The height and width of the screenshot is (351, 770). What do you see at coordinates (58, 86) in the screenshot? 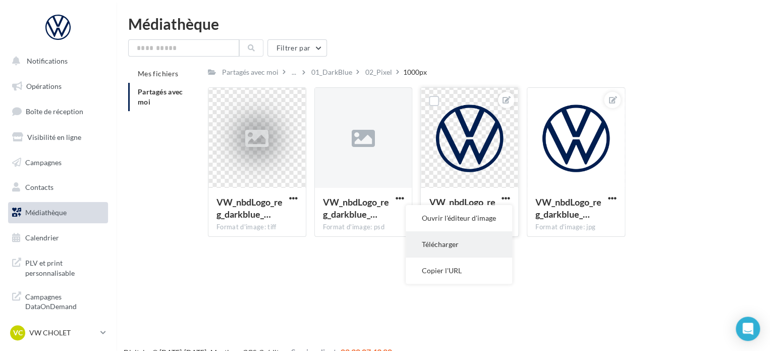
I see `a: Opérations` at bounding box center [58, 86].